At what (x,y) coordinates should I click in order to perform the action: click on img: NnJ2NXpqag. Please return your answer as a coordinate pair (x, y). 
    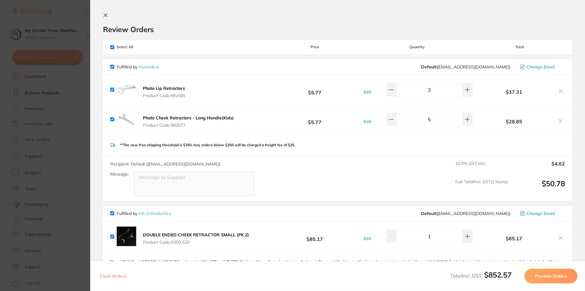
    Looking at the image, I should click on (127, 236).